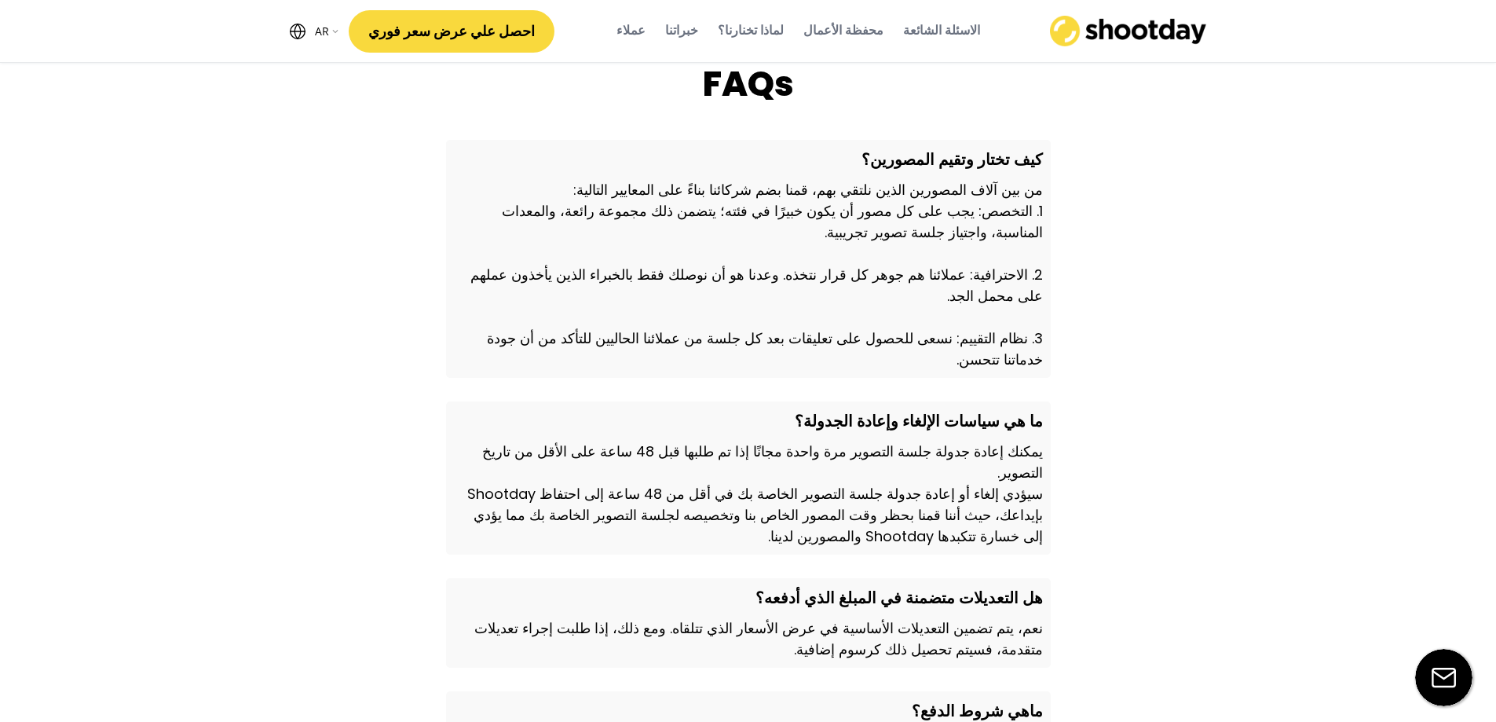  What do you see at coordinates (681, 31) in the screenshot?
I see `div: خبراتنا` at bounding box center [681, 31].